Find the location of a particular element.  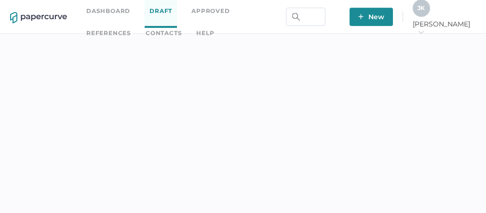

img: plus-white.e19ec114.svg is located at coordinates (360, 16).